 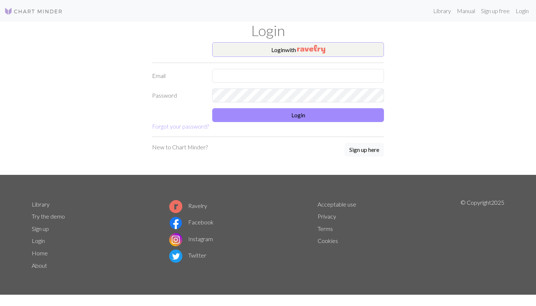 What do you see at coordinates (466, 11) in the screenshot?
I see `a: Manual` at bounding box center [466, 11].